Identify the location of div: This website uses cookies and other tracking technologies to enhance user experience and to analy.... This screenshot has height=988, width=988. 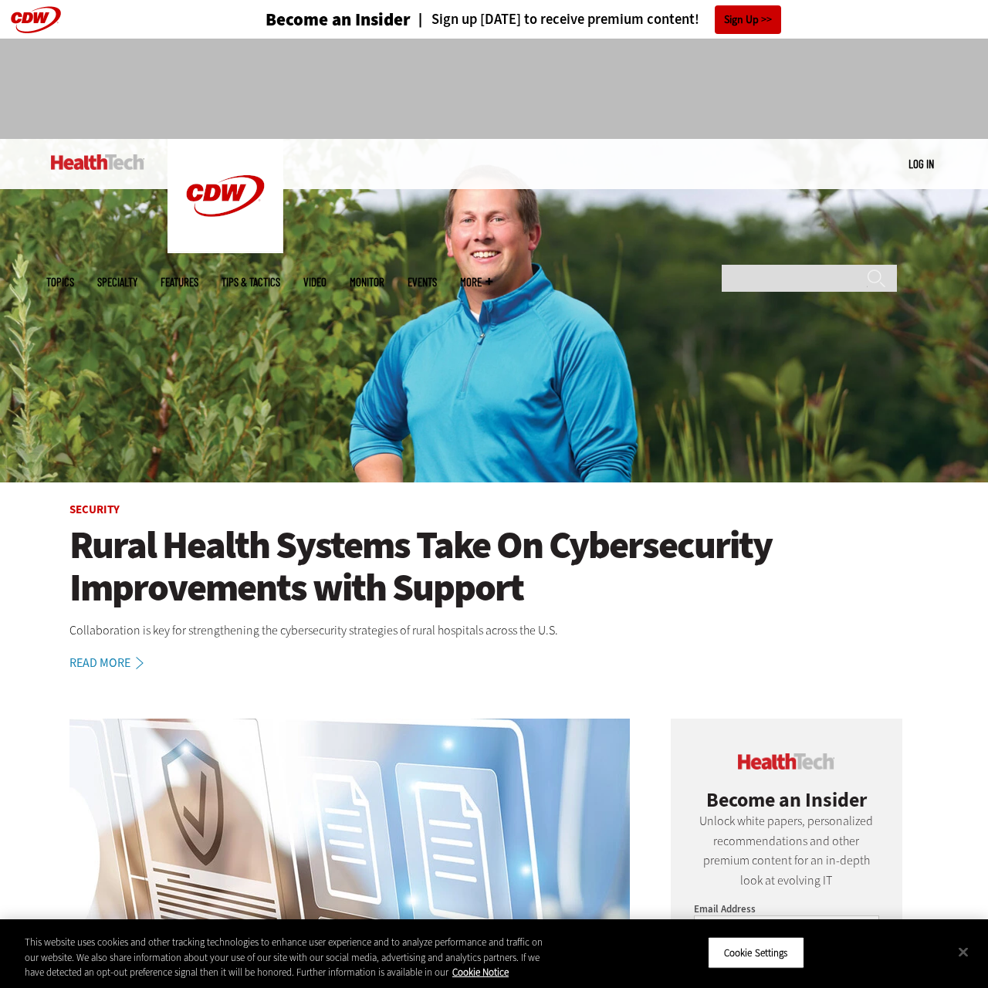
(284, 957).